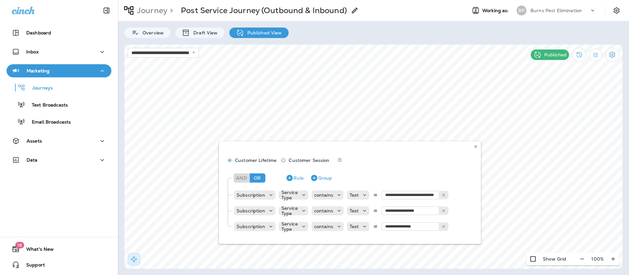  What do you see at coordinates (19, 245) in the screenshot?
I see `span: 18` at bounding box center [19, 245].